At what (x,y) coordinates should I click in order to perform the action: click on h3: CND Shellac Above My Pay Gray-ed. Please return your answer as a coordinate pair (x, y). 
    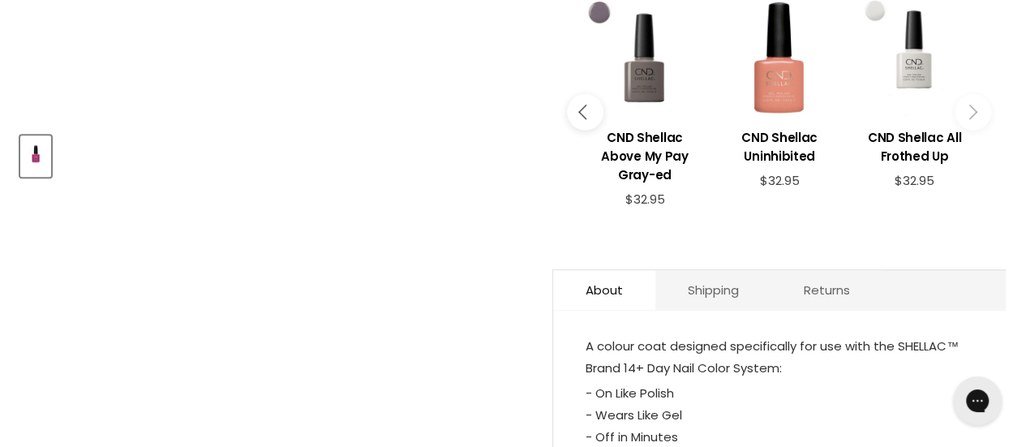
    Looking at the image, I should click on (645, 156).